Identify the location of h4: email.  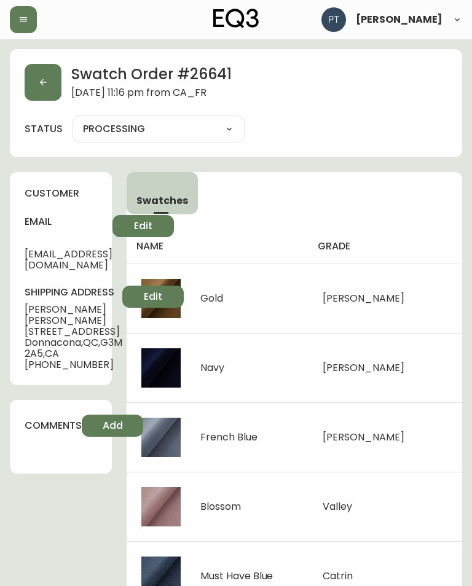
(68, 222).